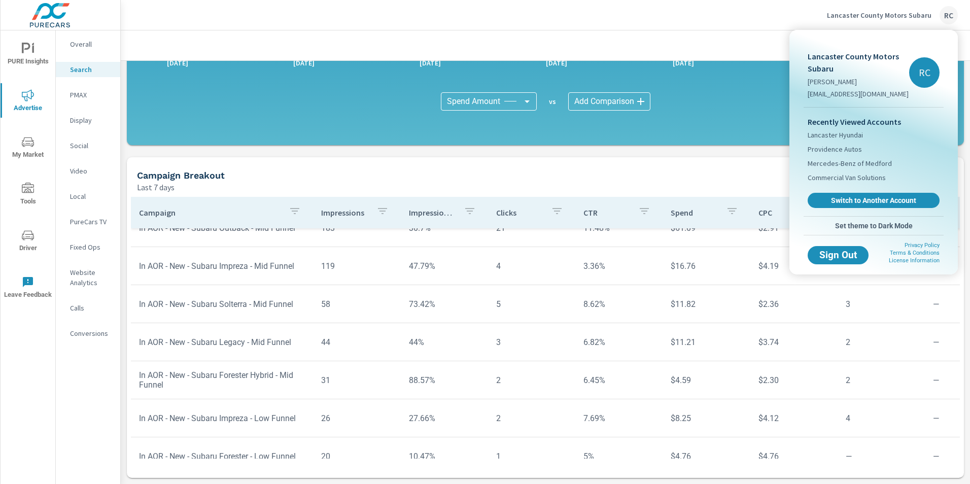  I want to click on a: Terms & Conditions, so click(915, 253).